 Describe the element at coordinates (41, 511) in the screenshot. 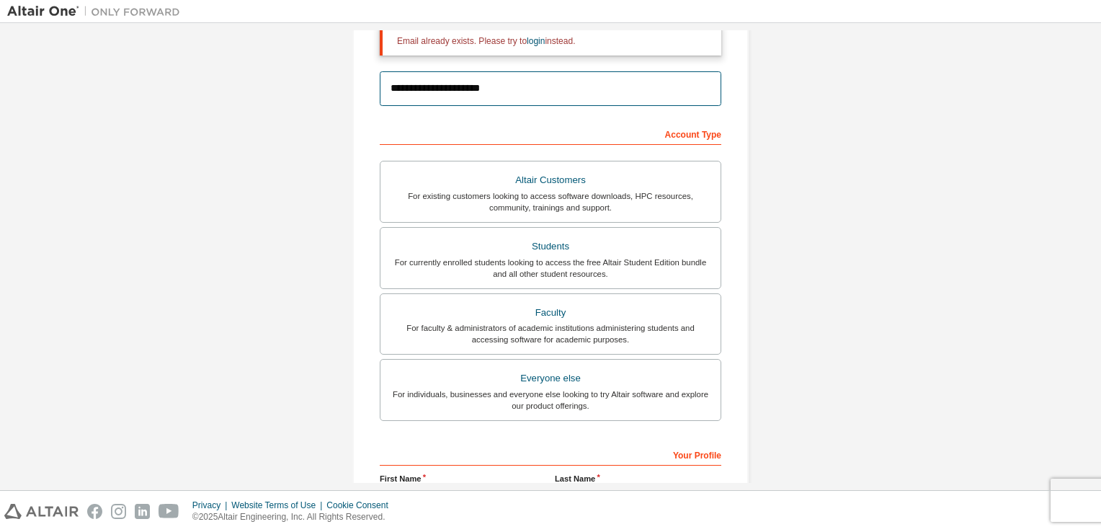

I see `img: altair_logo.svg` at that location.